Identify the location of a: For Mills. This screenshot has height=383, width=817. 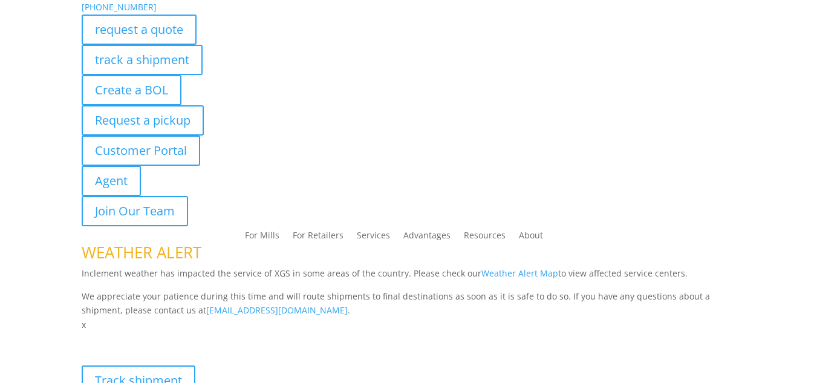
(262, 238).